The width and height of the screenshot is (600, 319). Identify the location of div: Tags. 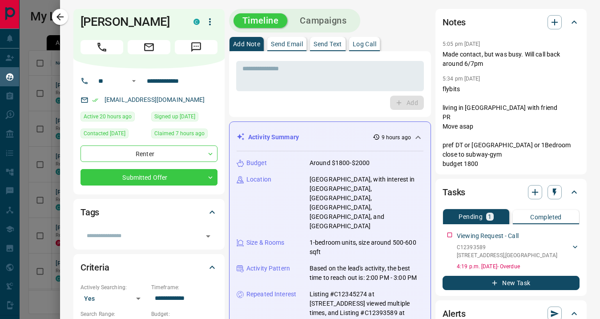
(149, 212).